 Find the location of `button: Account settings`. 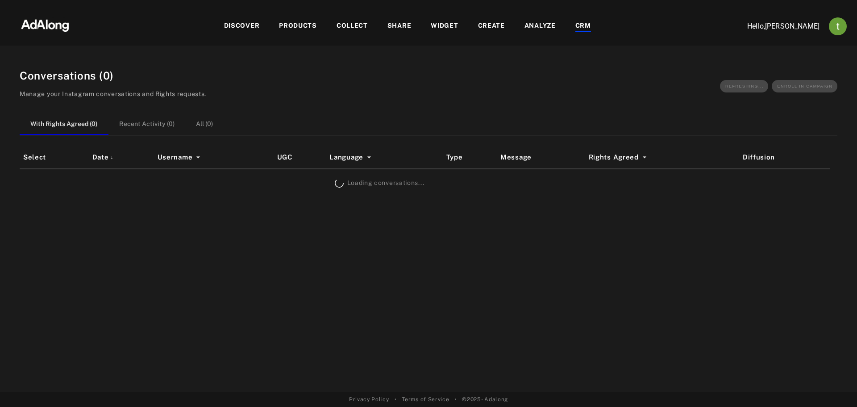

button: Account settings is located at coordinates (838, 26).